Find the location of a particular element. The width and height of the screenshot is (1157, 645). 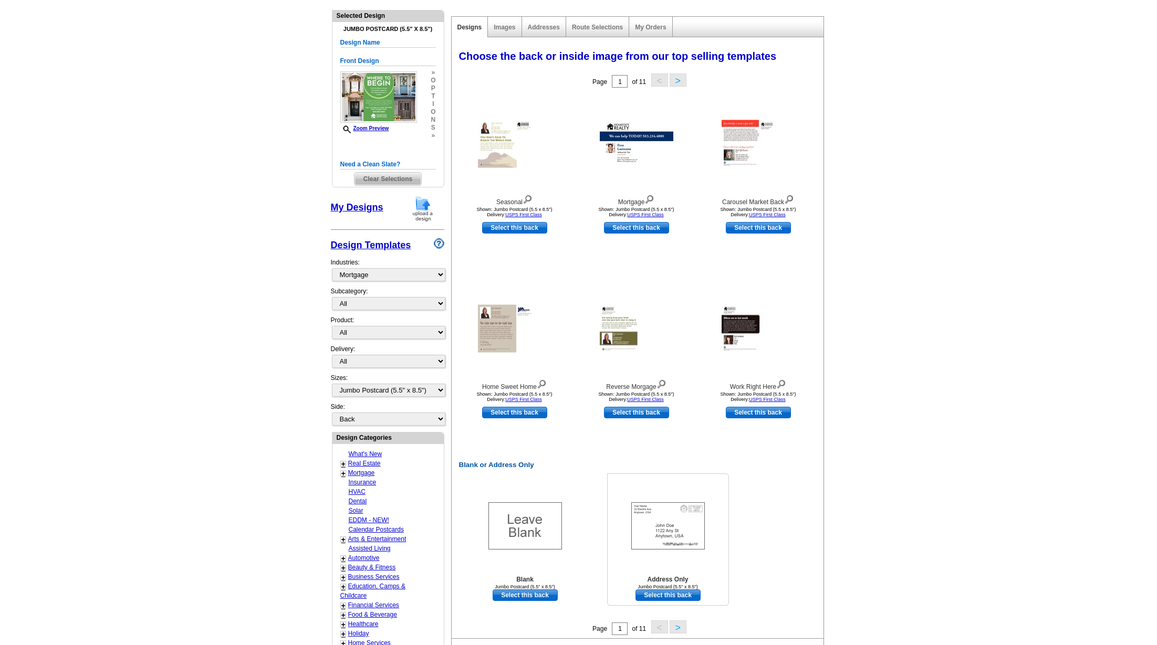

a: Beauty & Fitness is located at coordinates (372, 568).